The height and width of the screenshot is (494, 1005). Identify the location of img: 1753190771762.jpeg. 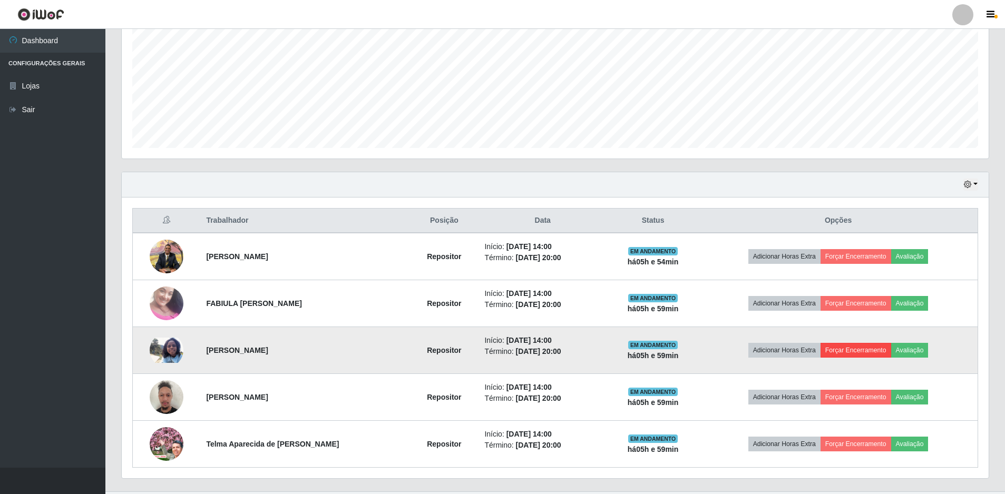
(167, 351).